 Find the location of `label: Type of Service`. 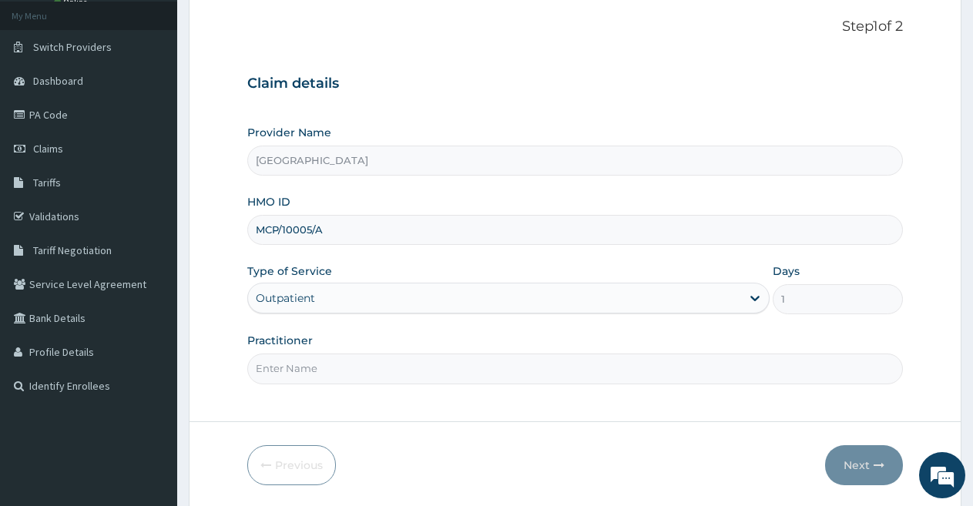

label: Type of Service is located at coordinates (290, 271).